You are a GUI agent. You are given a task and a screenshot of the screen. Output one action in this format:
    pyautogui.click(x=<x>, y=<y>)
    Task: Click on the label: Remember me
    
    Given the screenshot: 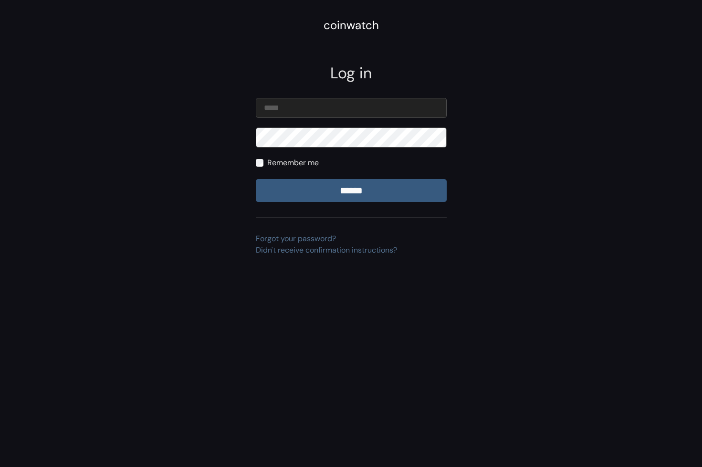 What is the action you would take?
    pyautogui.click(x=293, y=163)
    